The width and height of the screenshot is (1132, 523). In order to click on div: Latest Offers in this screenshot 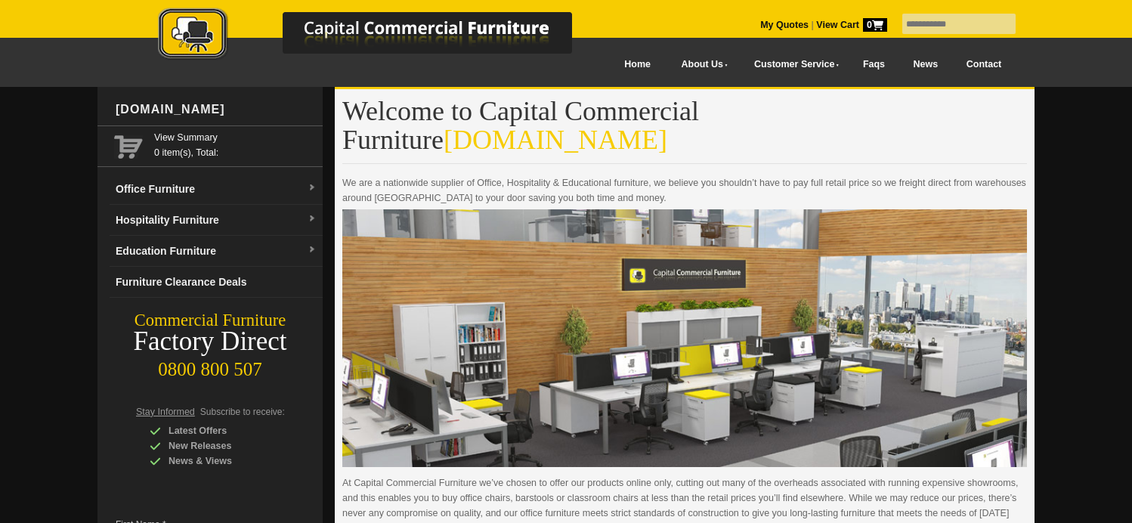, I will do `click(221, 431)`.